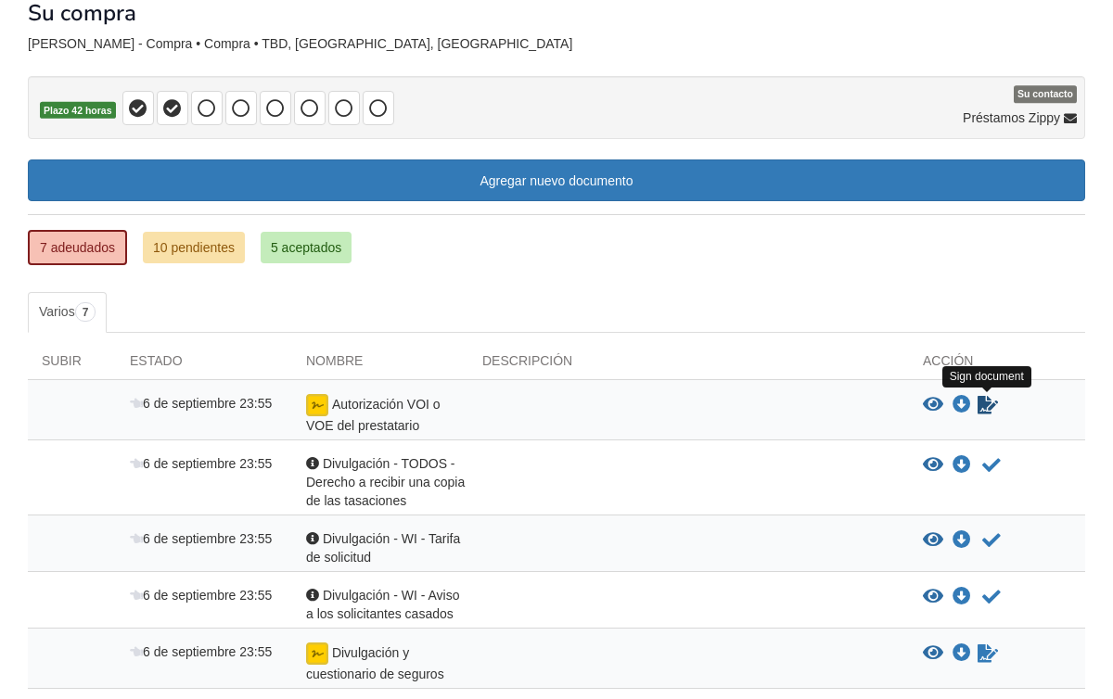  What do you see at coordinates (194, 248) in the screenshot?
I see `font: 10 pendientes` at bounding box center [194, 248].